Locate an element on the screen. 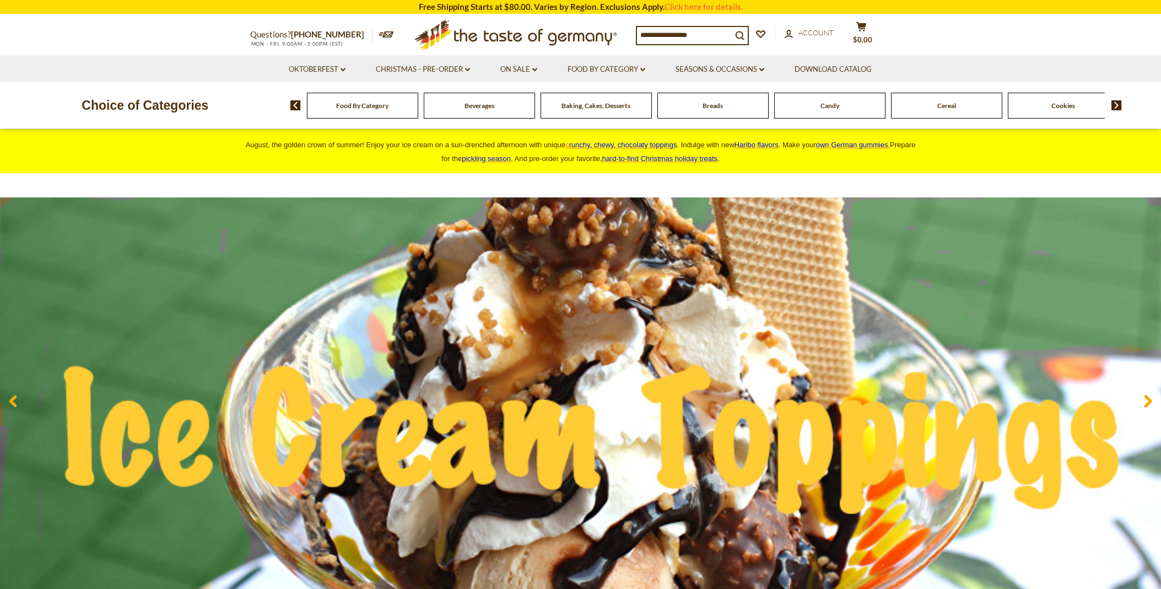 The width and height of the screenshot is (1161, 589). img: previous arrow is located at coordinates (295, 105).